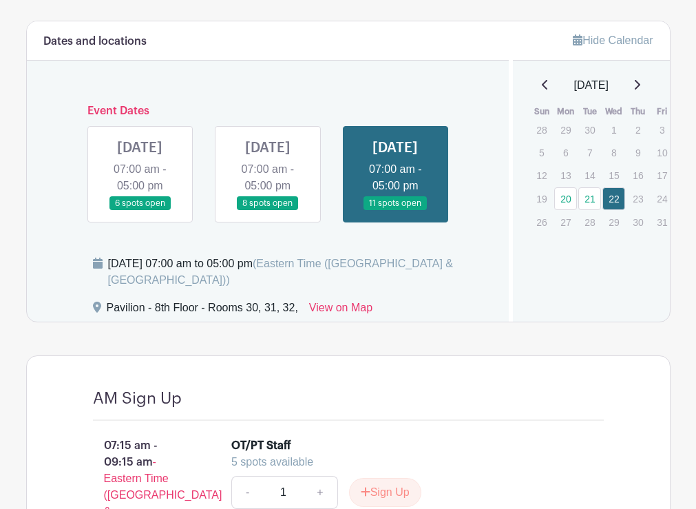 This screenshot has height=509, width=696. Describe the element at coordinates (565, 175) in the screenshot. I see `p: 13` at that location.